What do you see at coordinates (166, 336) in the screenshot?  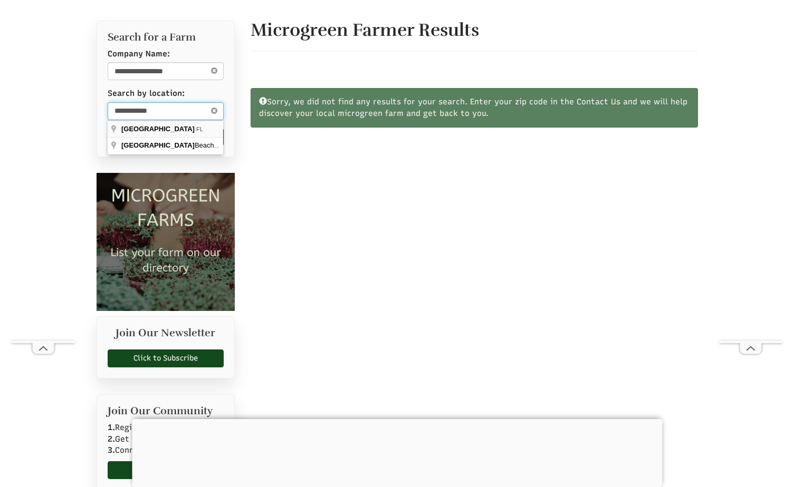 I see `h2: Join Our Newsletter` at bounding box center [166, 336].